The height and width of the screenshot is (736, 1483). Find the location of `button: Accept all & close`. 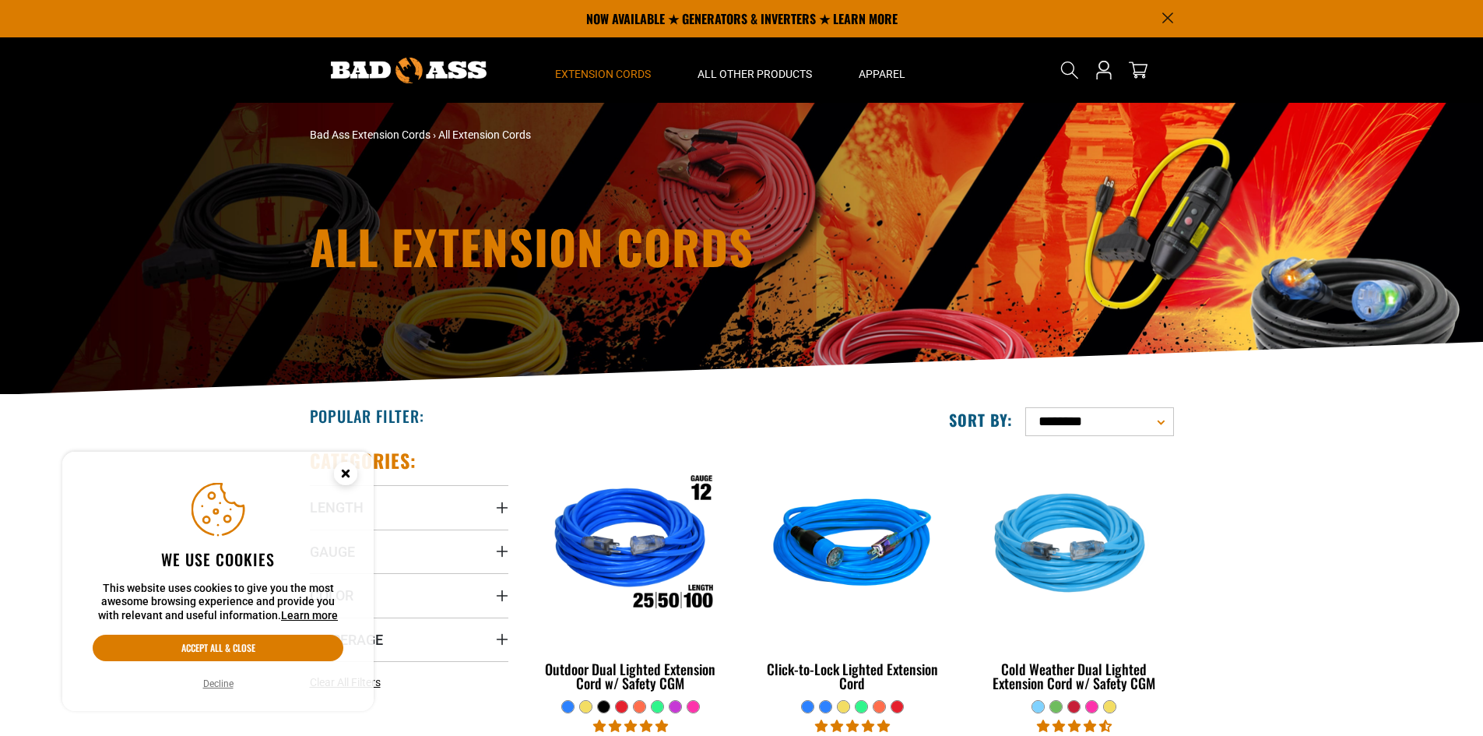

button: Accept all & close is located at coordinates (218, 648).